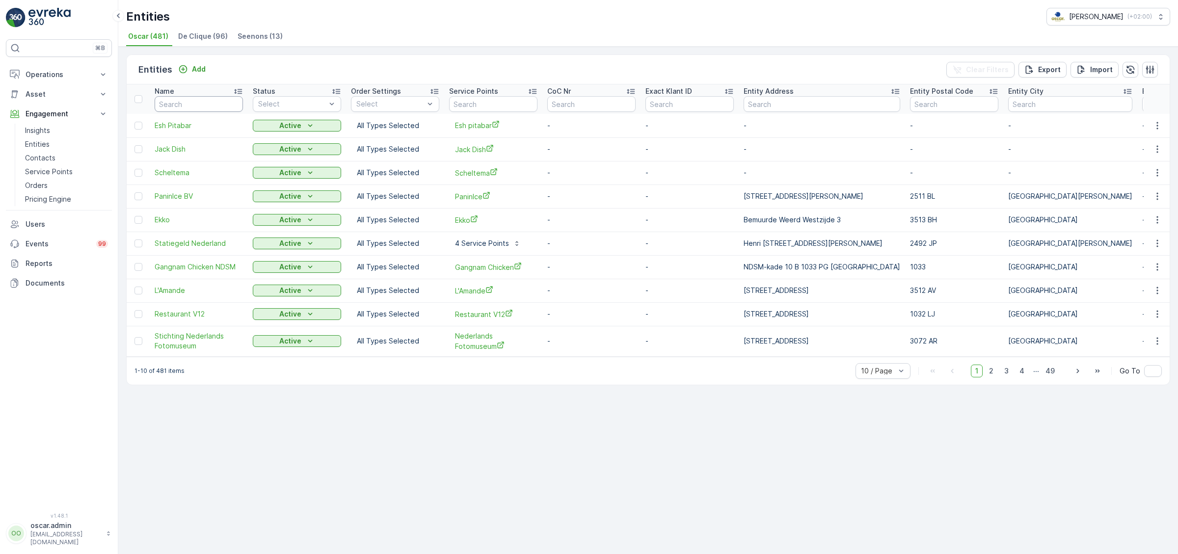  Describe the element at coordinates (199, 149) in the screenshot. I see `span: Jack Dish` at that location.